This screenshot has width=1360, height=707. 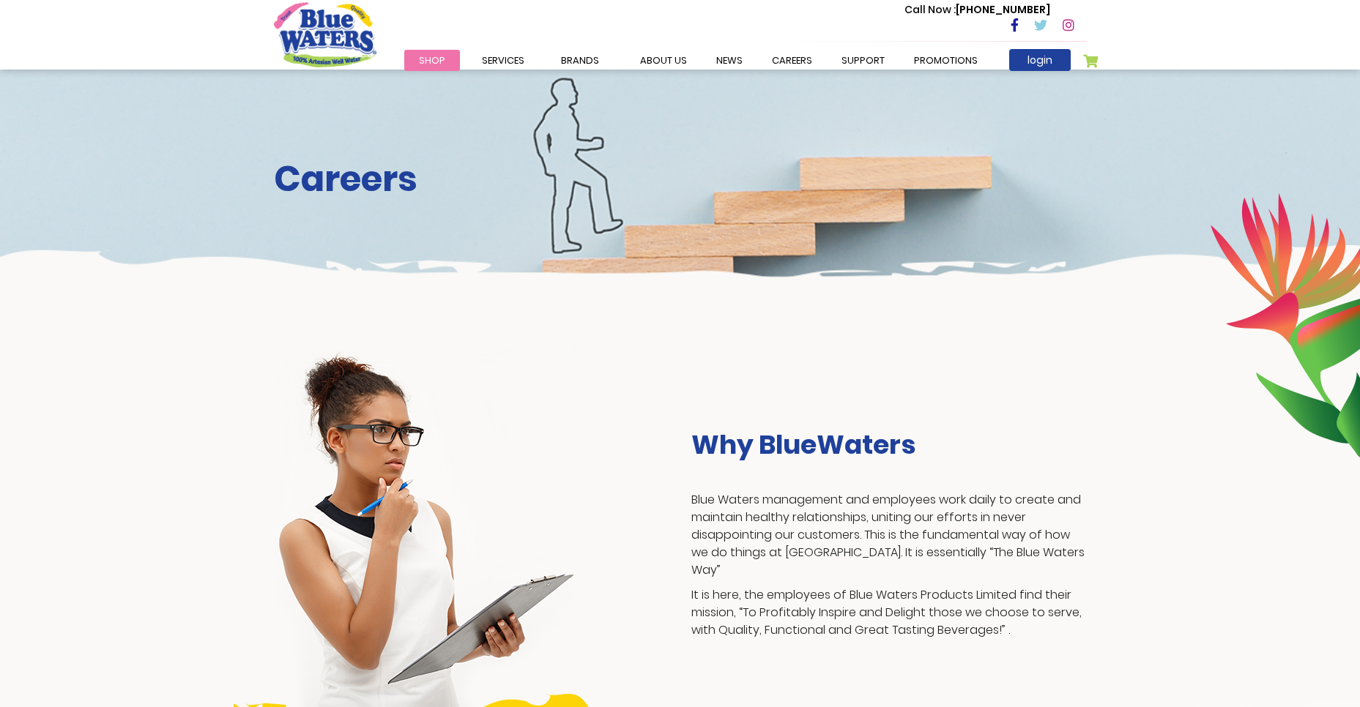 What do you see at coordinates (432, 60) in the screenshot?
I see `span: Shop` at bounding box center [432, 60].